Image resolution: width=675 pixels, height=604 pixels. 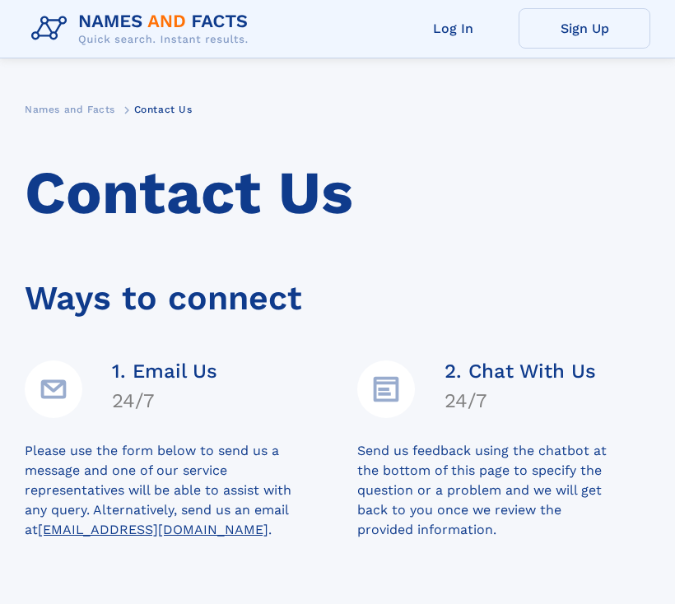 I want to click on img: Email Address Icon, so click(x=53, y=389).